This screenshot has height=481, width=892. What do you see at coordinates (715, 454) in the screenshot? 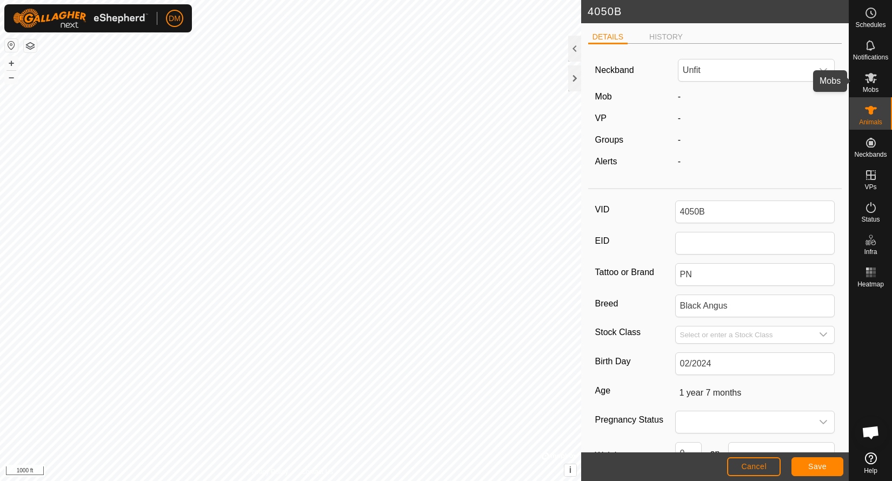
I see `span: on` at bounding box center [715, 454].